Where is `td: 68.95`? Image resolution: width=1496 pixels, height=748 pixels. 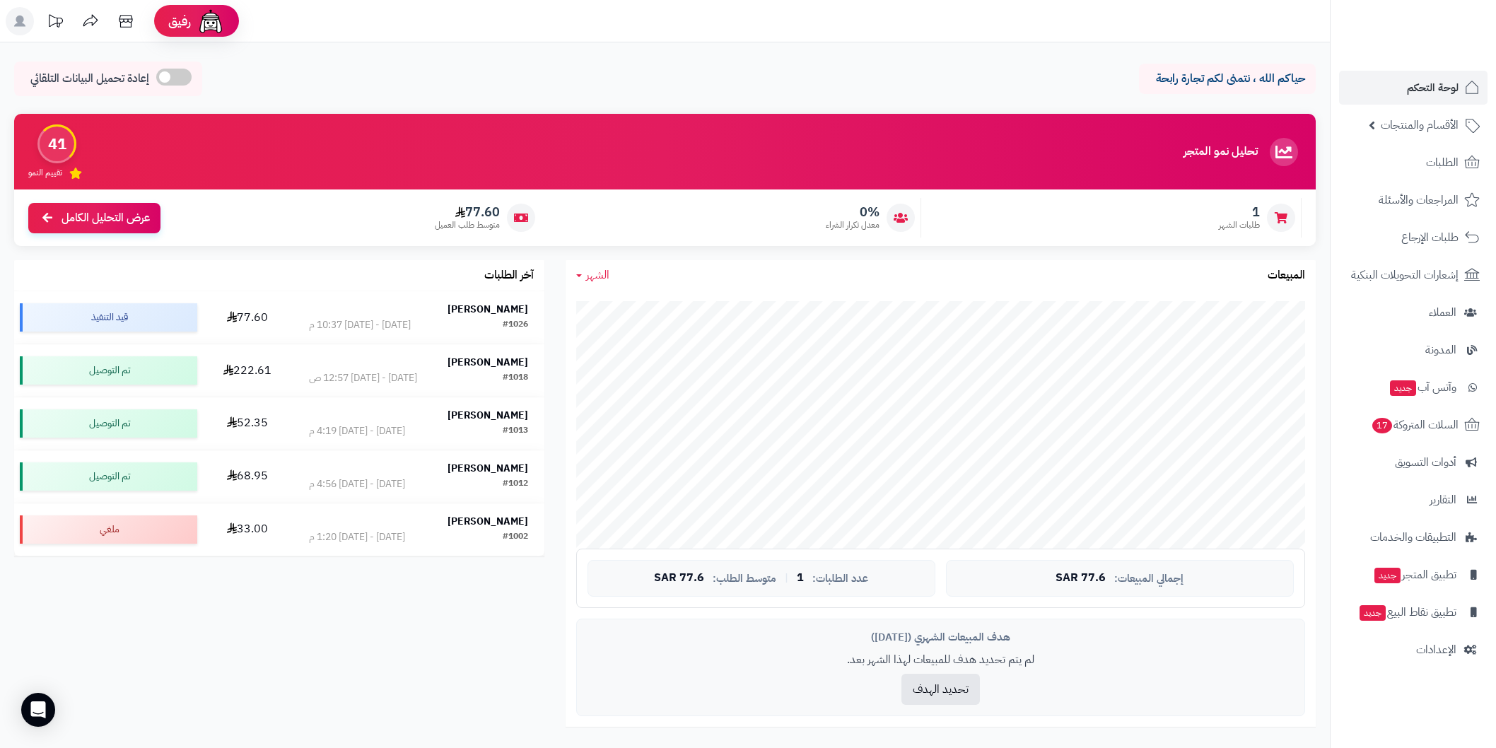
td: 68.95 is located at coordinates (247, 477).